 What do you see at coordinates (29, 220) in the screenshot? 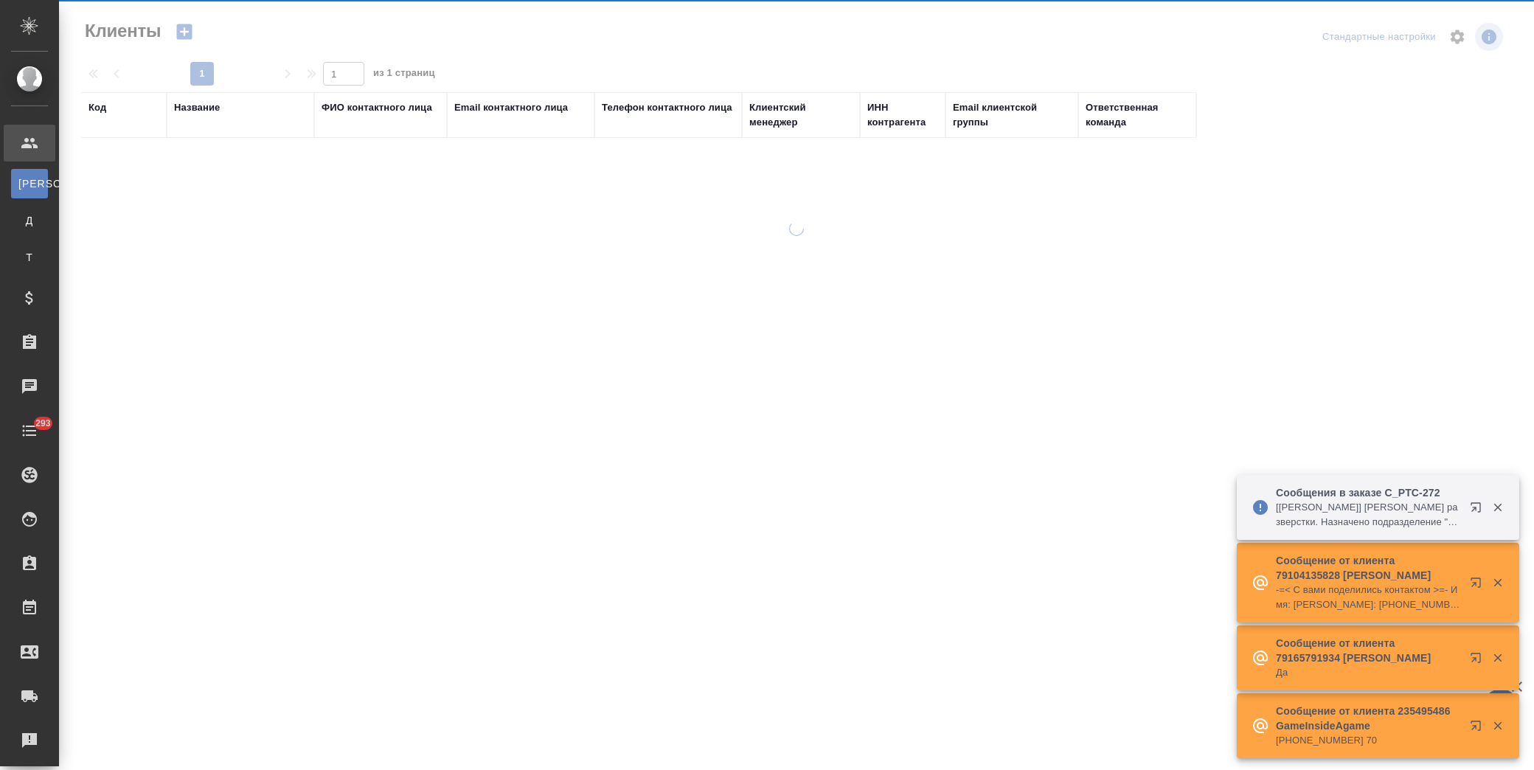
I see `span: Д` at bounding box center [29, 220].